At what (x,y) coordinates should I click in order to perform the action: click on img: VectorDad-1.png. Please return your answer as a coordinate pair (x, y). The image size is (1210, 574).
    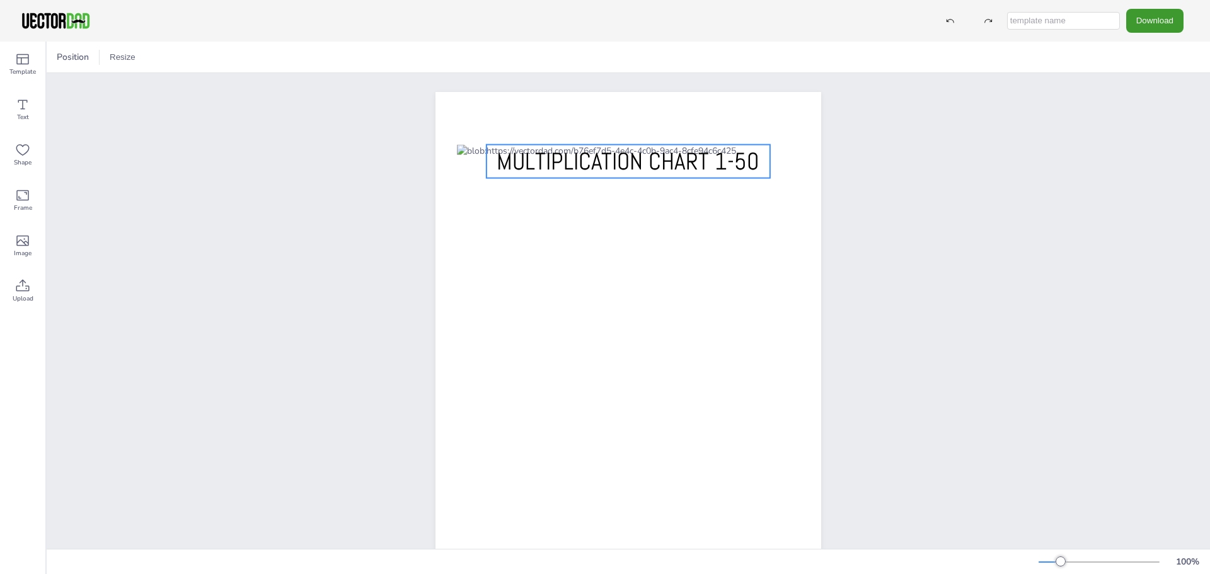
    Looking at the image, I should click on (55, 21).